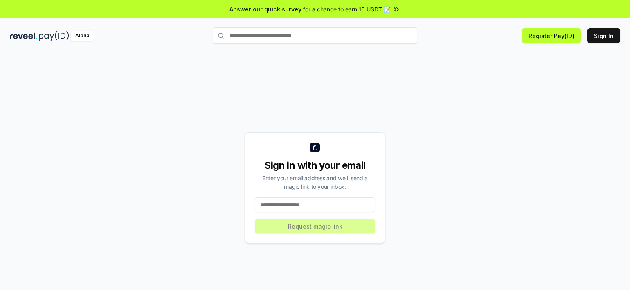 This screenshot has width=630, height=290. Describe the element at coordinates (23, 36) in the screenshot. I see `img: reveel_dark` at that location.